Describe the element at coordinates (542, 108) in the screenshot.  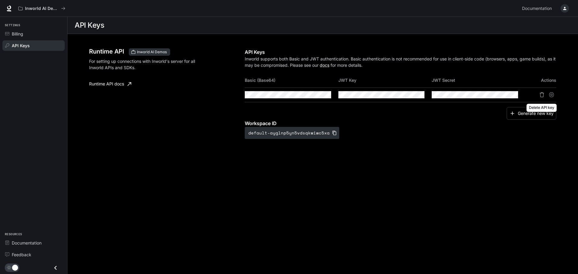
I see `div: Delete API key` at that location.